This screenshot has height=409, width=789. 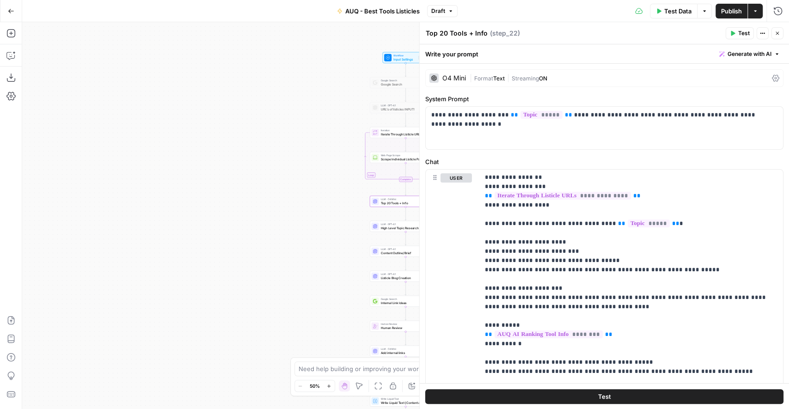 What do you see at coordinates (673, 11) in the screenshot?
I see `button: Test Data` at bounding box center [673, 11].